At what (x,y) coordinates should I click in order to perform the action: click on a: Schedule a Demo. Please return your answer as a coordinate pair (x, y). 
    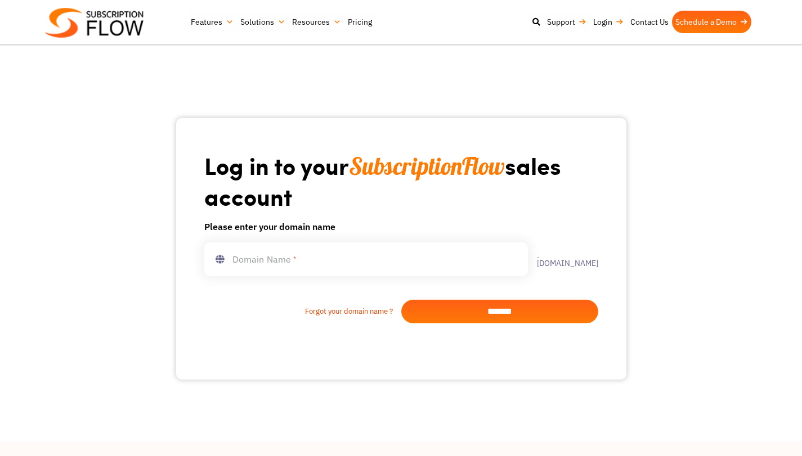
    Looking at the image, I should click on (711, 22).